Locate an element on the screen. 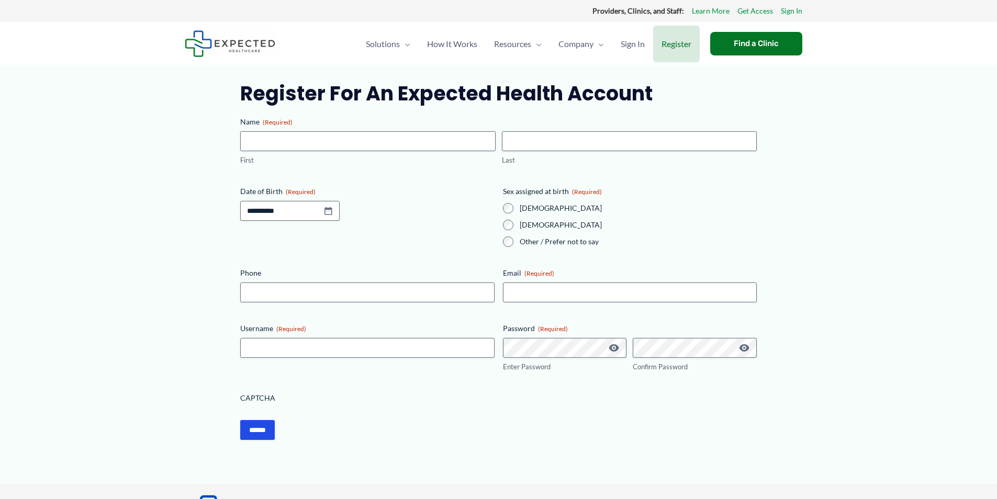 The height and width of the screenshot is (499, 997). span: Company is located at coordinates (575, 44).